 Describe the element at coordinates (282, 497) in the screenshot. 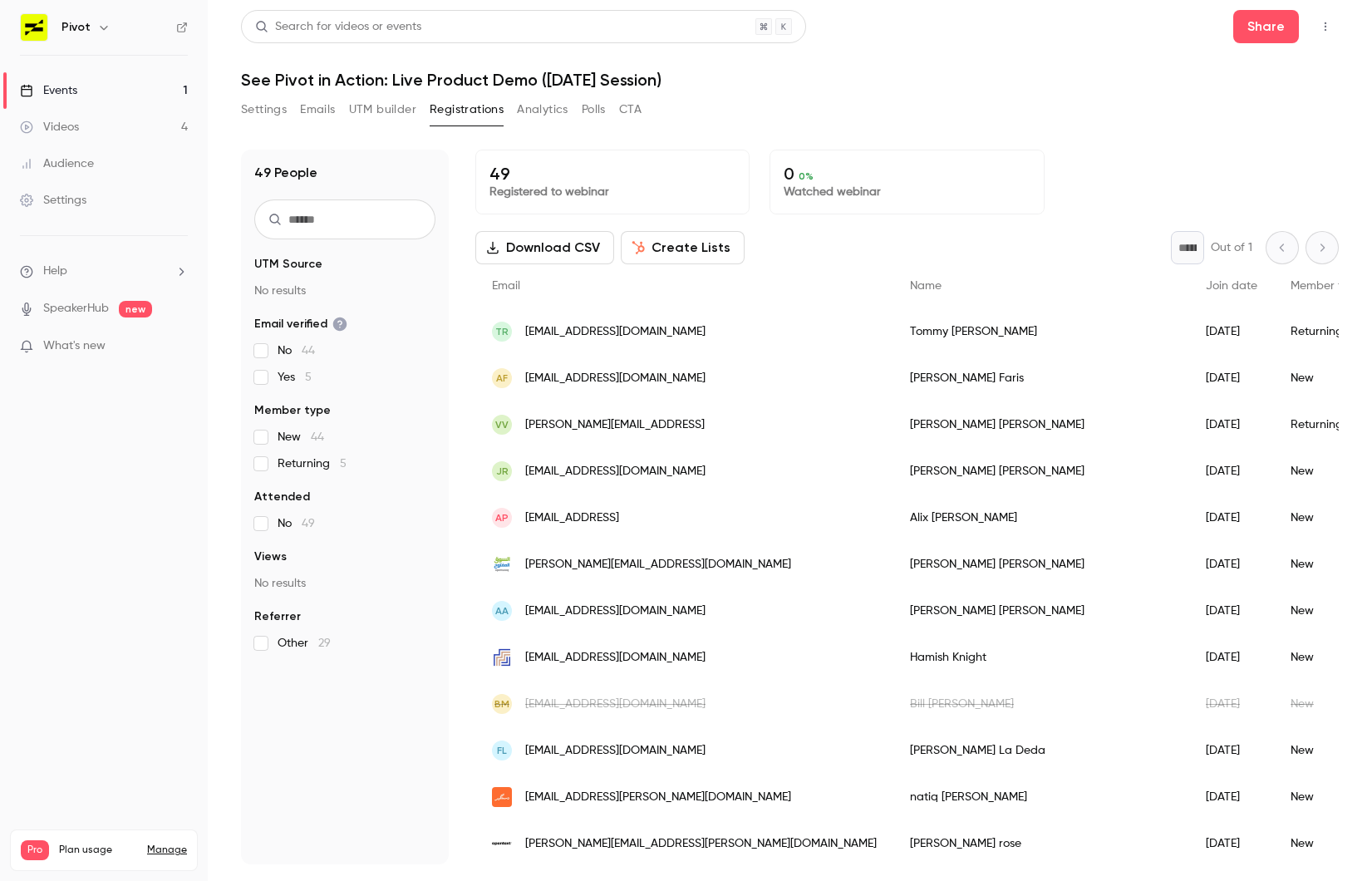

I see `span: Attended` at that location.